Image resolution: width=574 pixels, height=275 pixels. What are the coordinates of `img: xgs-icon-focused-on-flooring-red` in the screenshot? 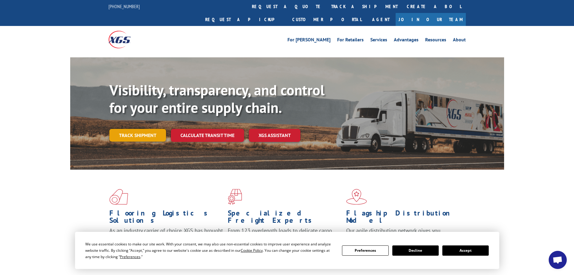 It's located at (235, 197).